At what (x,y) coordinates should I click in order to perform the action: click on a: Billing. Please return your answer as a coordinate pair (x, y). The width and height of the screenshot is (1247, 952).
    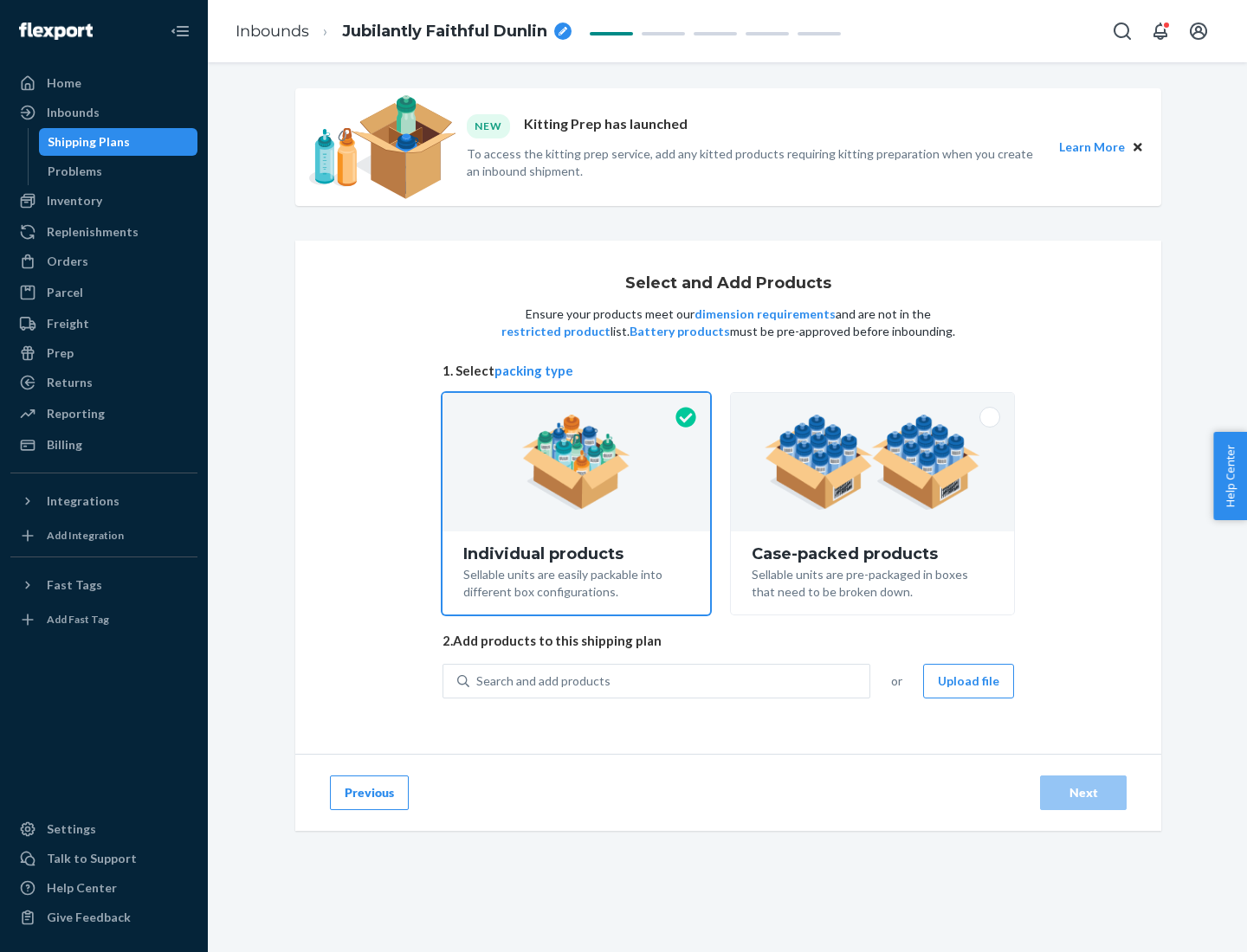
    Looking at the image, I should click on (104, 444).